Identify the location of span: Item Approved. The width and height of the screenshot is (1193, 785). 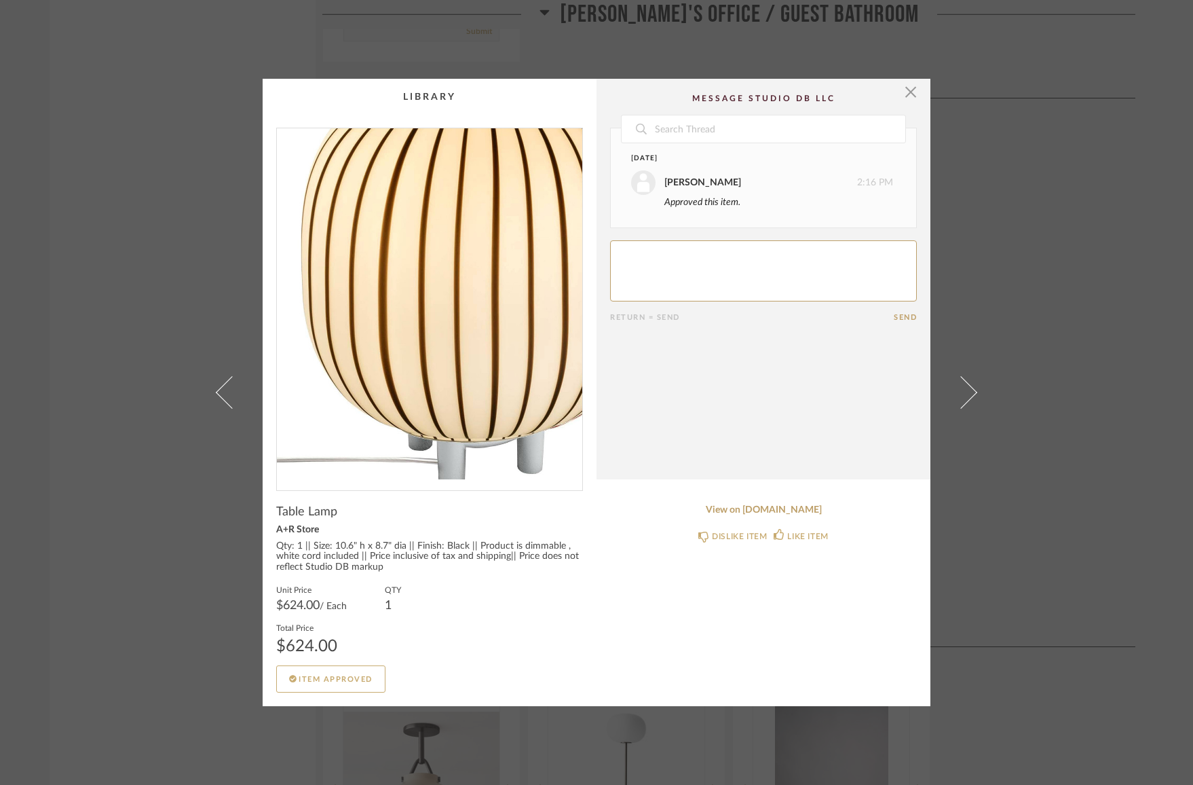
(335, 679).